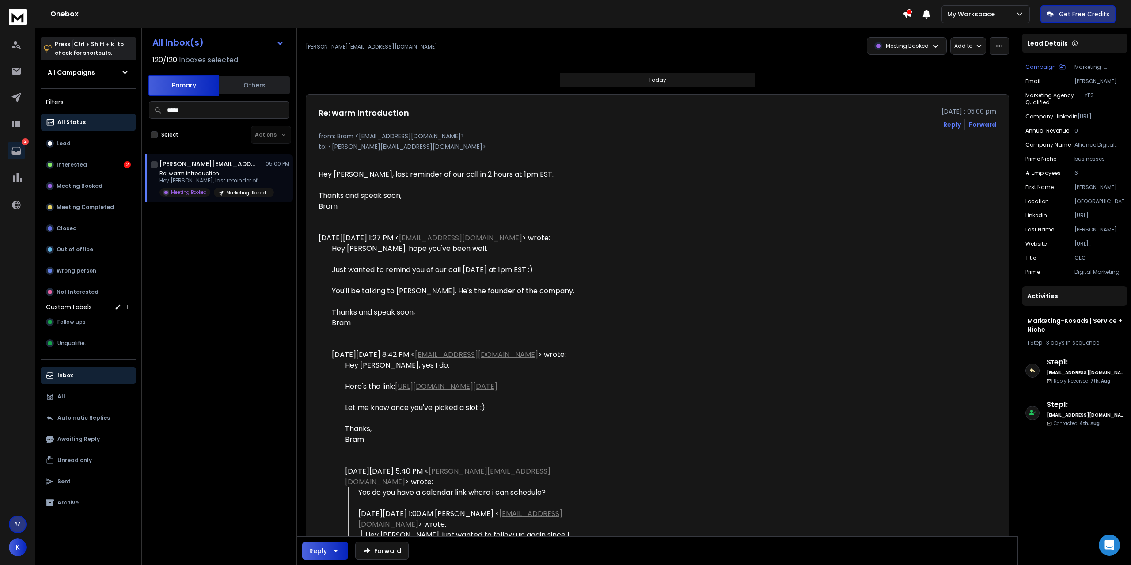  I want to click on p: Get Free Credits, so click(1085, 14).